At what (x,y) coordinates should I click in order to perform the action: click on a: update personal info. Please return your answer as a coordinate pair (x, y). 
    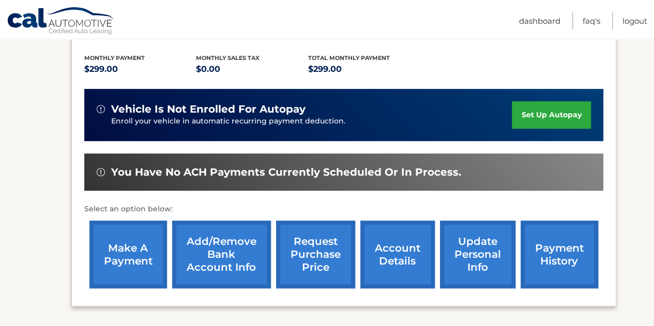
    Looking at the image, I should click on (478, 254).